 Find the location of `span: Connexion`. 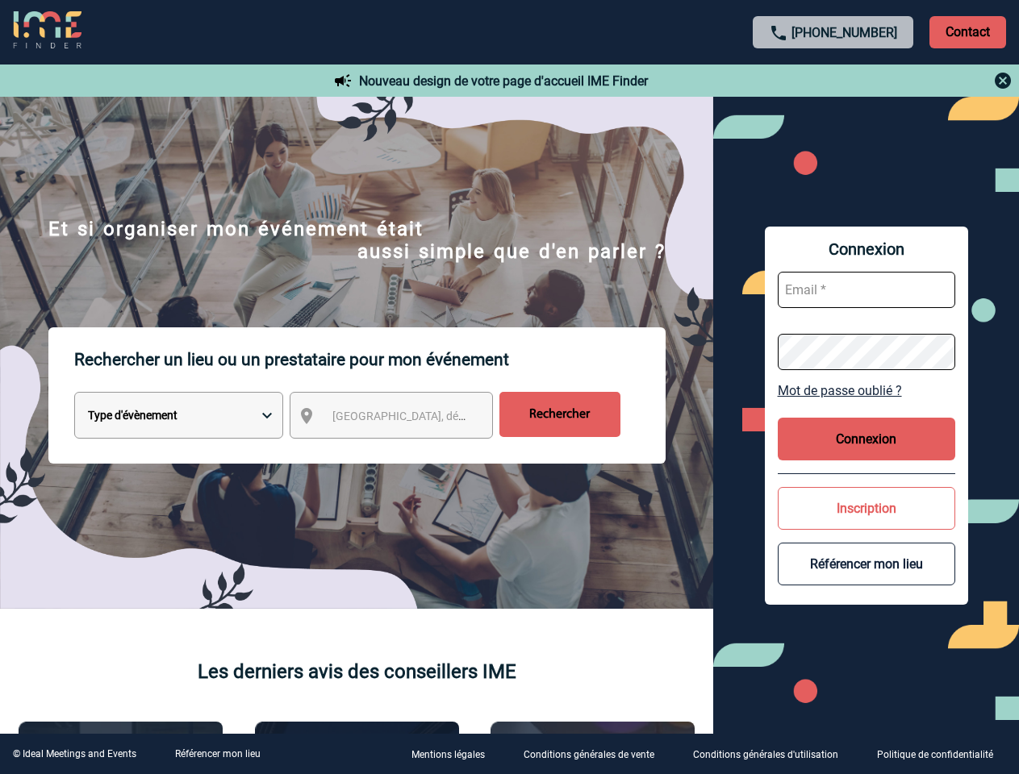

span: Connexion is located at coordinates (866, 249).